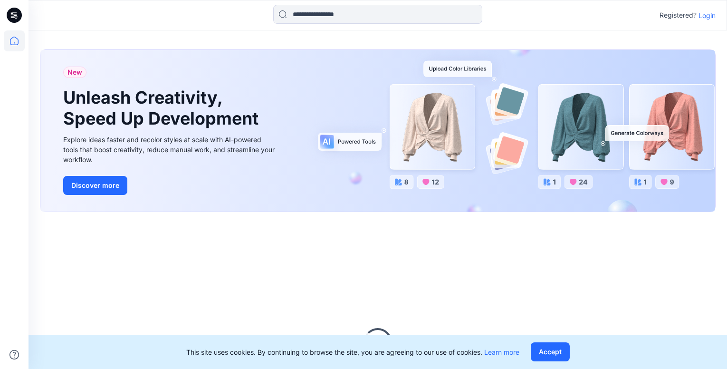 The height and width of the screenshot is (369, 727). What do you see at coordinates (163, 108) in the screenshot?
I see `h1: Unleash Creativity, Speed Up Development` at bounding box center [163, 108].